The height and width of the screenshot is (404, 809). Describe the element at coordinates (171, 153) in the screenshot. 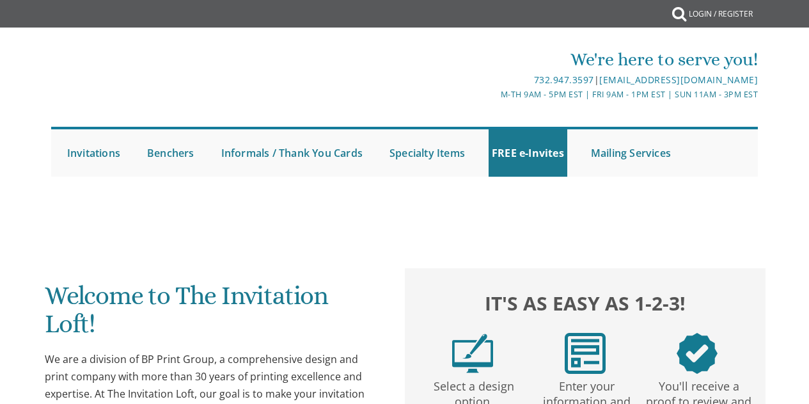

I see `a: Benchers` at that location.